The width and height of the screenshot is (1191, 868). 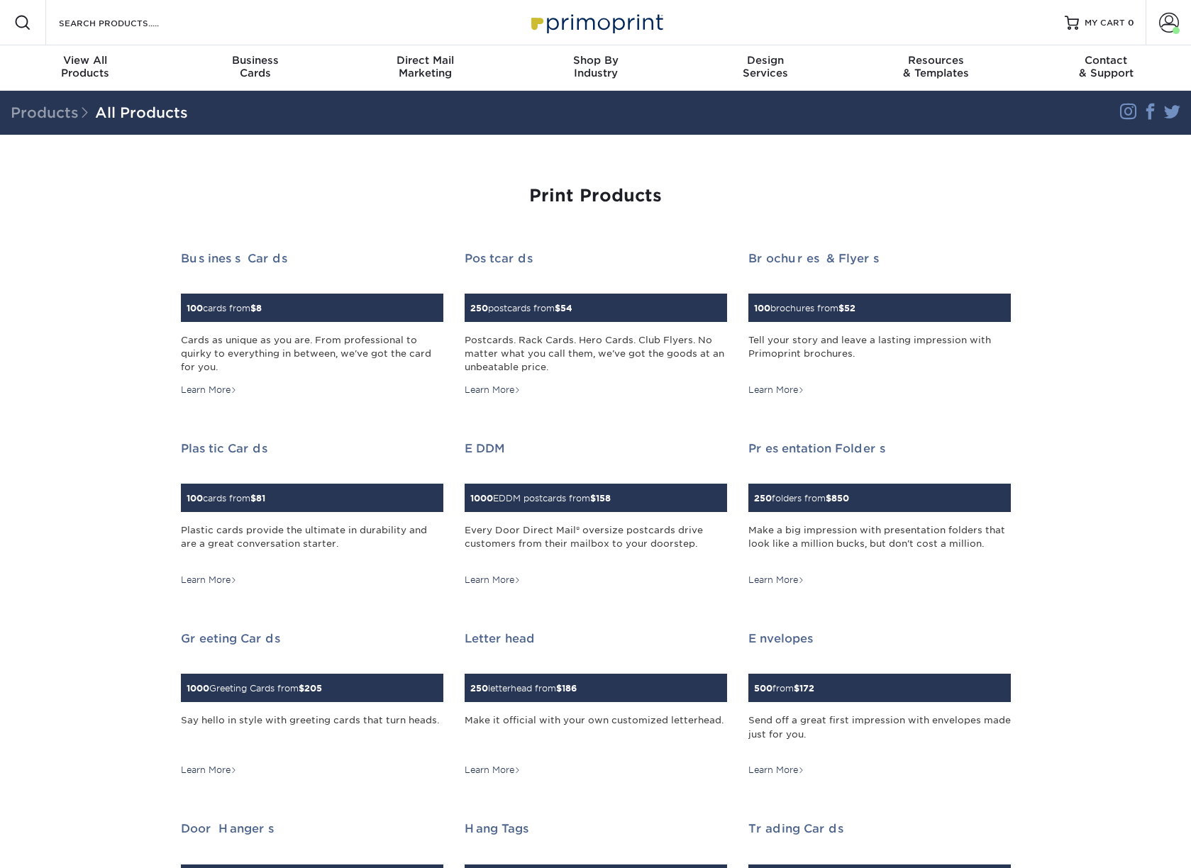 What do you see at coordinates (312, 448) in the screenshot?
I see `h2: Plastic Cards` at bounding box center [312, 448].